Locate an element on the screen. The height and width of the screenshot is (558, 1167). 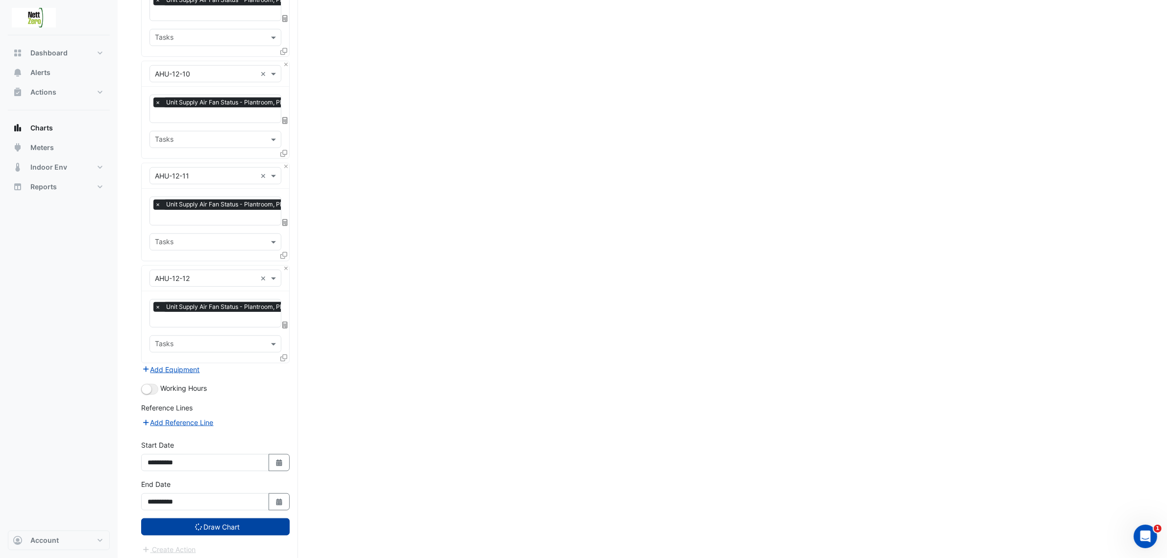
label: Start Date is located at coordinates (157, 445).